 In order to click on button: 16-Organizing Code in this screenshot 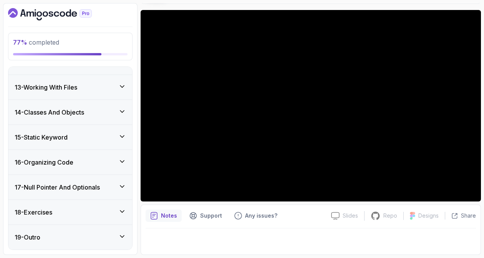, I will do `click(70, 162)`.